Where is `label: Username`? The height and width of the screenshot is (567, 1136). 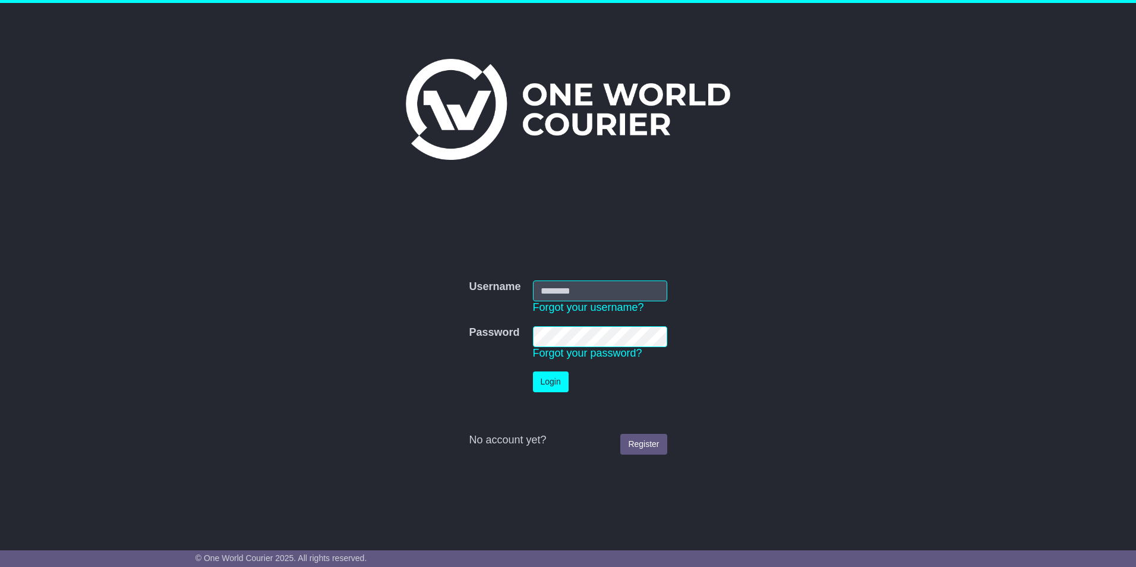 label: Username is located at coordinates (494, 287).